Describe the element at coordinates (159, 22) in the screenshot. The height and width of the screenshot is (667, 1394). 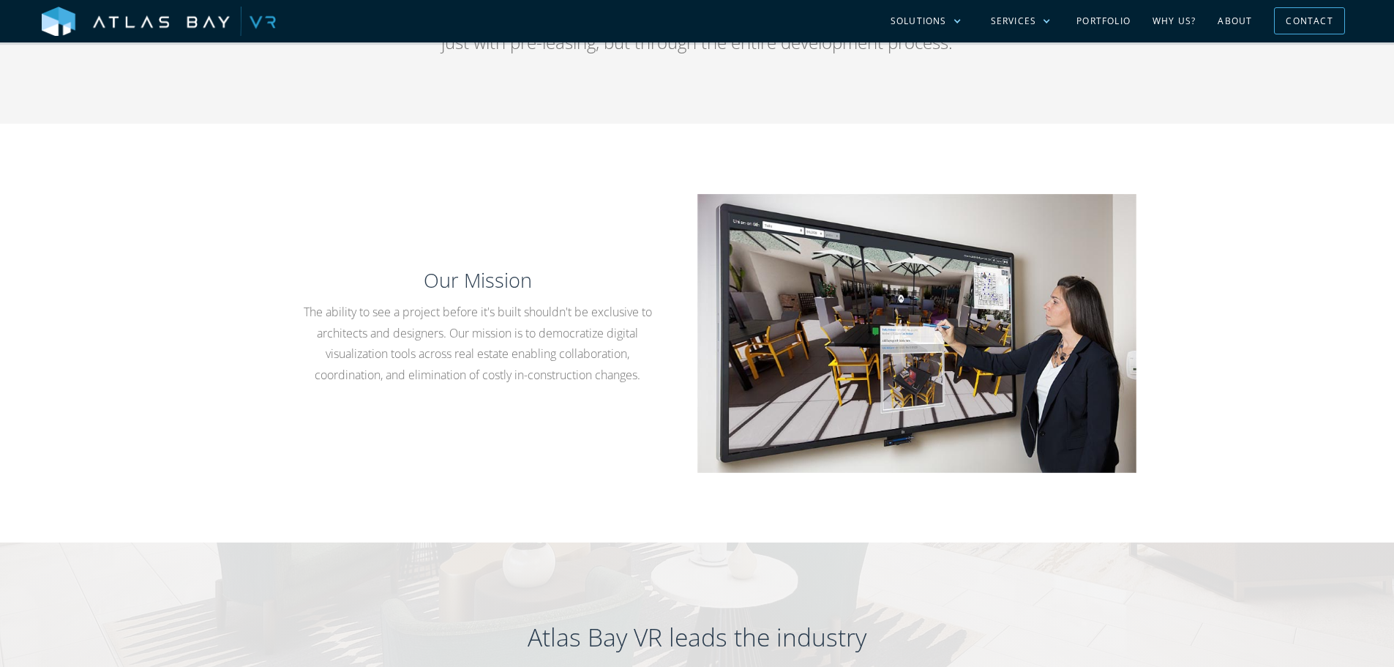
I see `img: Atlas Bay VR Logo` at that location.